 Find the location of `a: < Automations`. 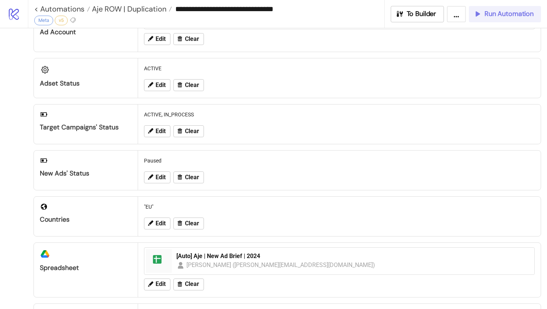

a: < Automations is located at coordinates (62, 9).